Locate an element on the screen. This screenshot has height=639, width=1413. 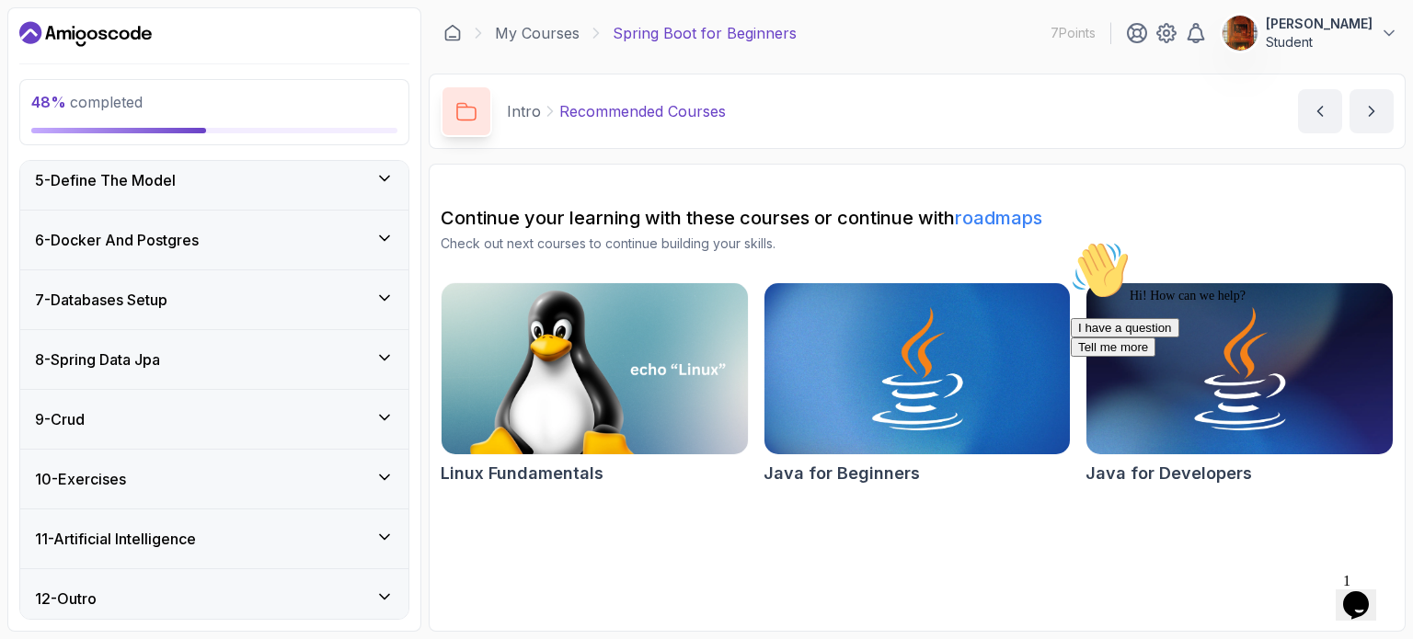
button: 5-Define The Model is located at coordinates (214, 180).